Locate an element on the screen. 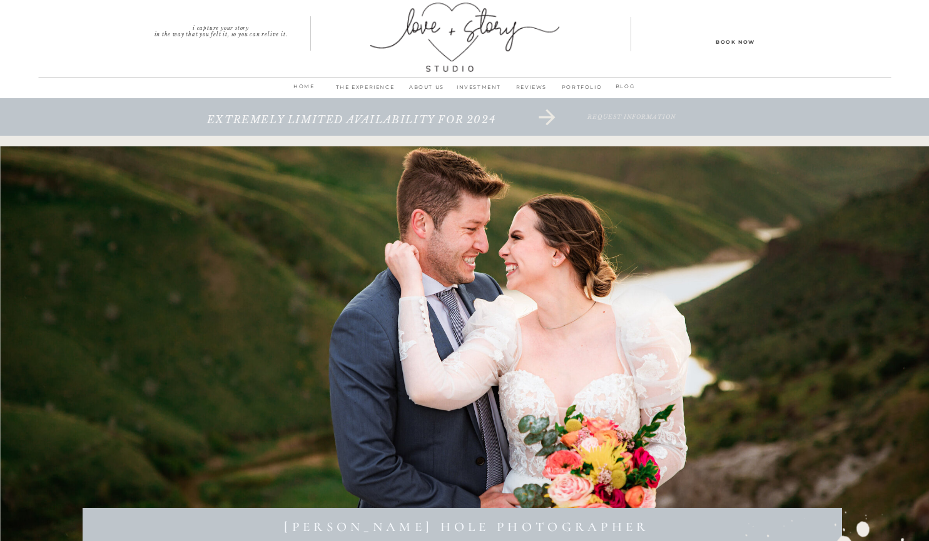 This screenshot has width=929, height=541. a: BLOG is located at coordinates (625, 87).